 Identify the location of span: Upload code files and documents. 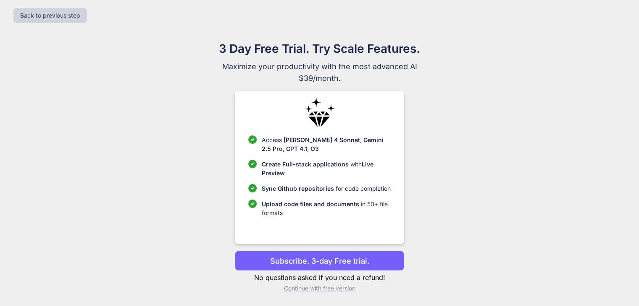
(310, 204).